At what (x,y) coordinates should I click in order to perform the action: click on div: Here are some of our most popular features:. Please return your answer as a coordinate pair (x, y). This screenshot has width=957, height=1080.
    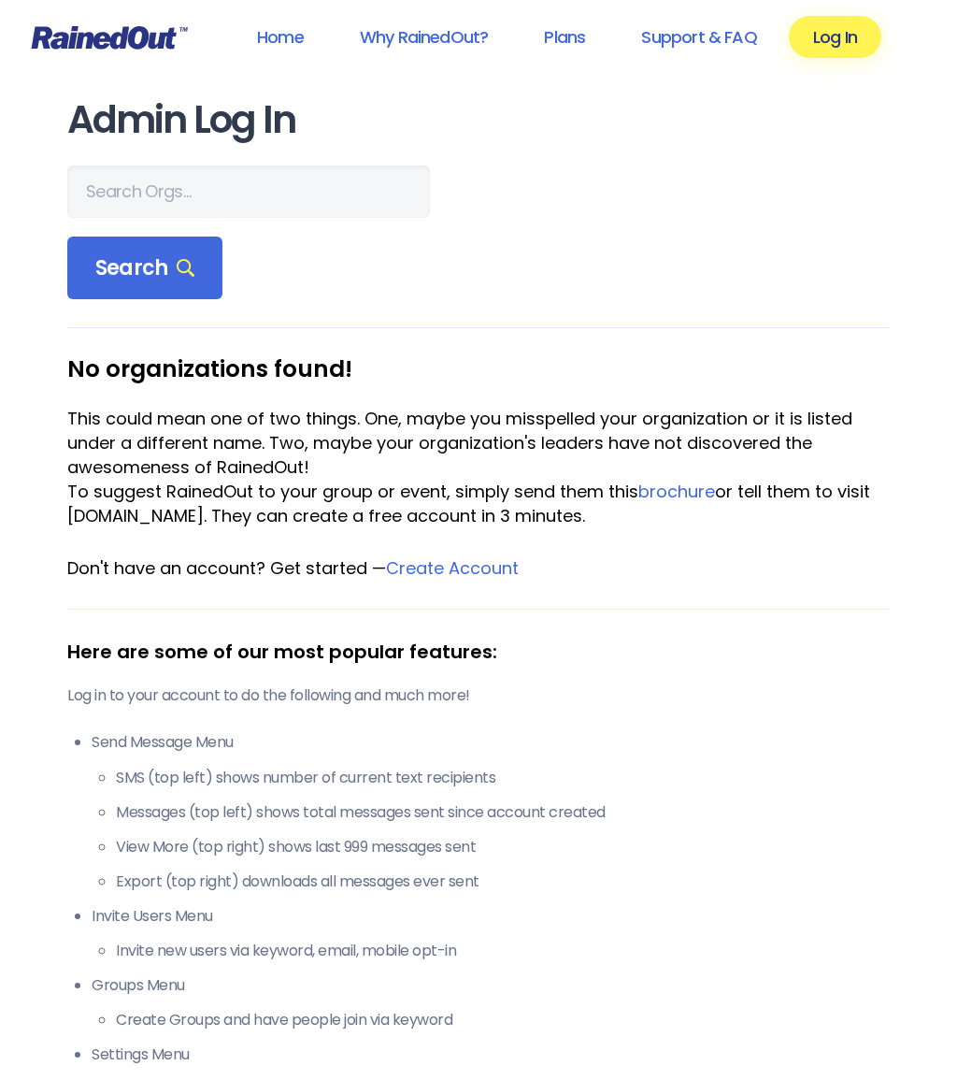
    Looking at the image, I should click on (479, 652).